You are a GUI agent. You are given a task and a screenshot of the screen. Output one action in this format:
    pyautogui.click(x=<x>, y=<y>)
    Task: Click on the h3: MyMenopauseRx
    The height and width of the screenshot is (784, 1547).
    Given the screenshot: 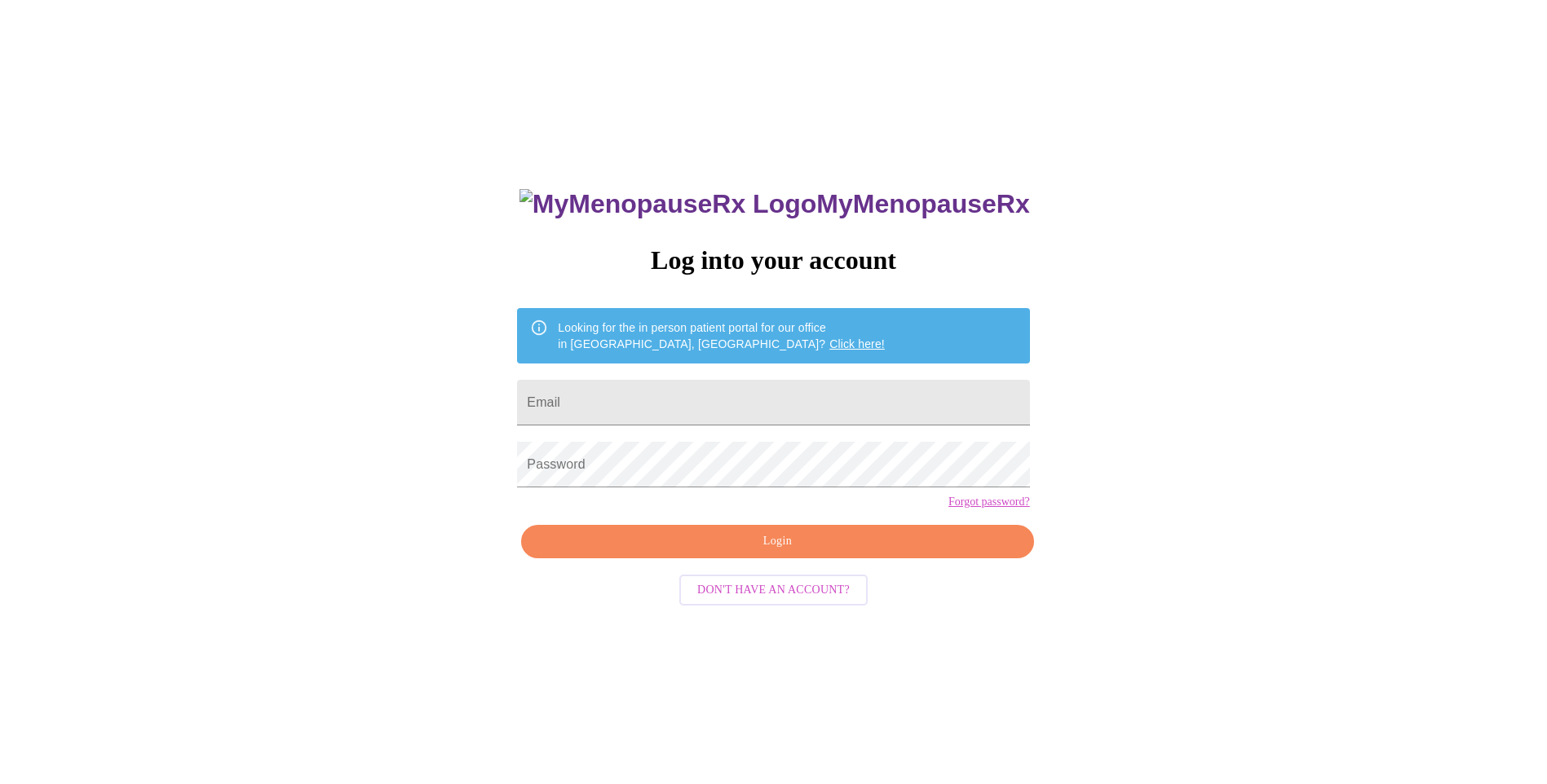 What is the action you would take?
    pyautogui.click(x=774, y=204)
    